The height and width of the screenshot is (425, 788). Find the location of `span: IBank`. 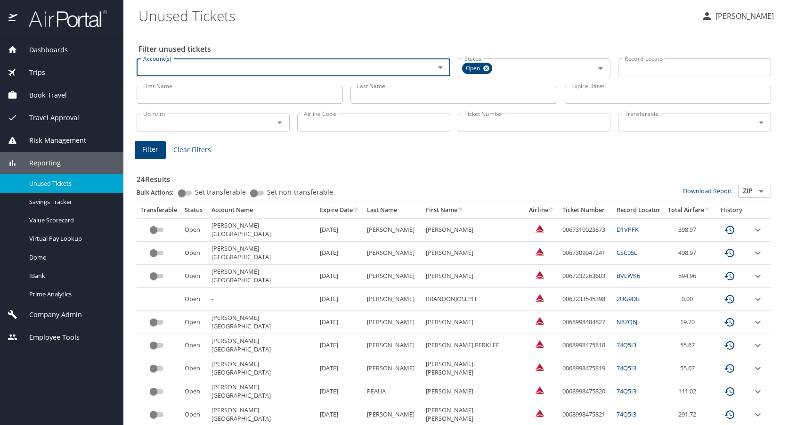

span: IBank is located at coordinates (71, 275).